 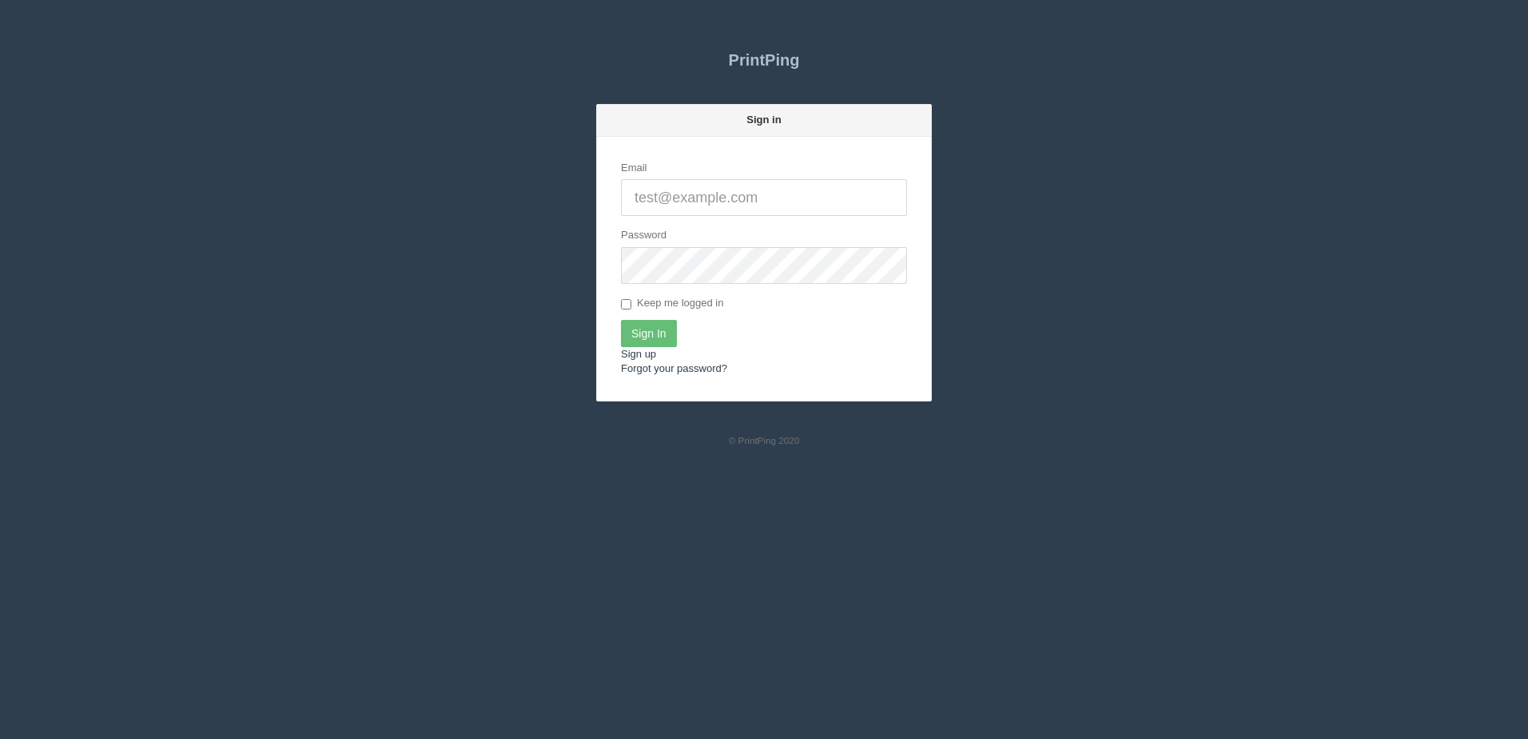 I want to click on label: Keep me logged in, so click(x=672, y=304).